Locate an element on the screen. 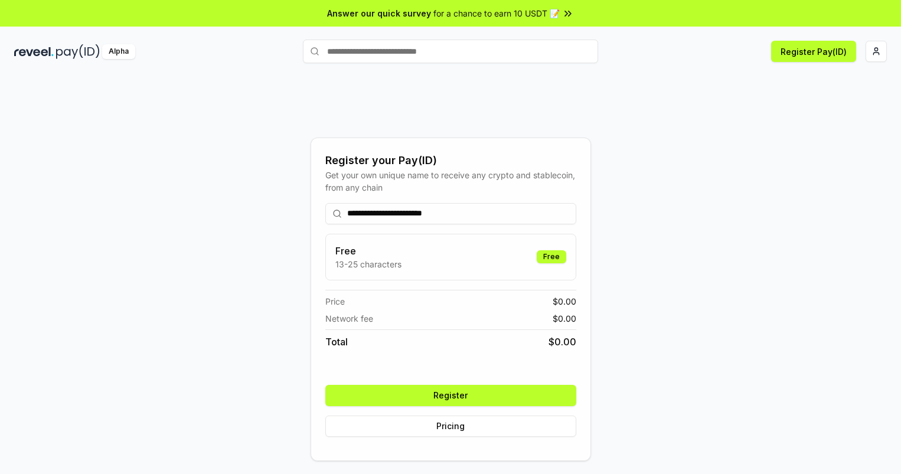  button: Register is located at coordinates (451, 396).